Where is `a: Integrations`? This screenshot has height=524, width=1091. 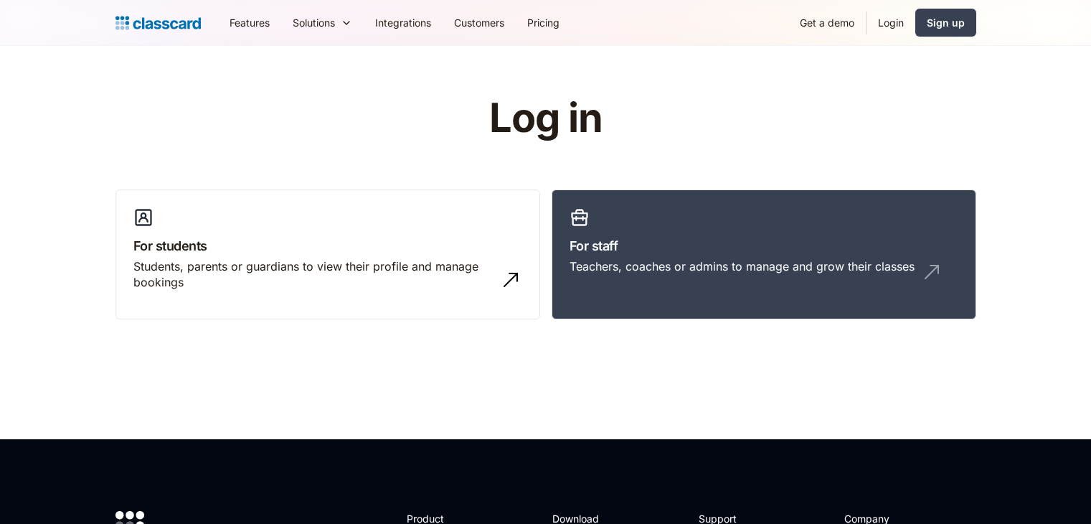 a: Integrations is located at coordinates (403, 22).